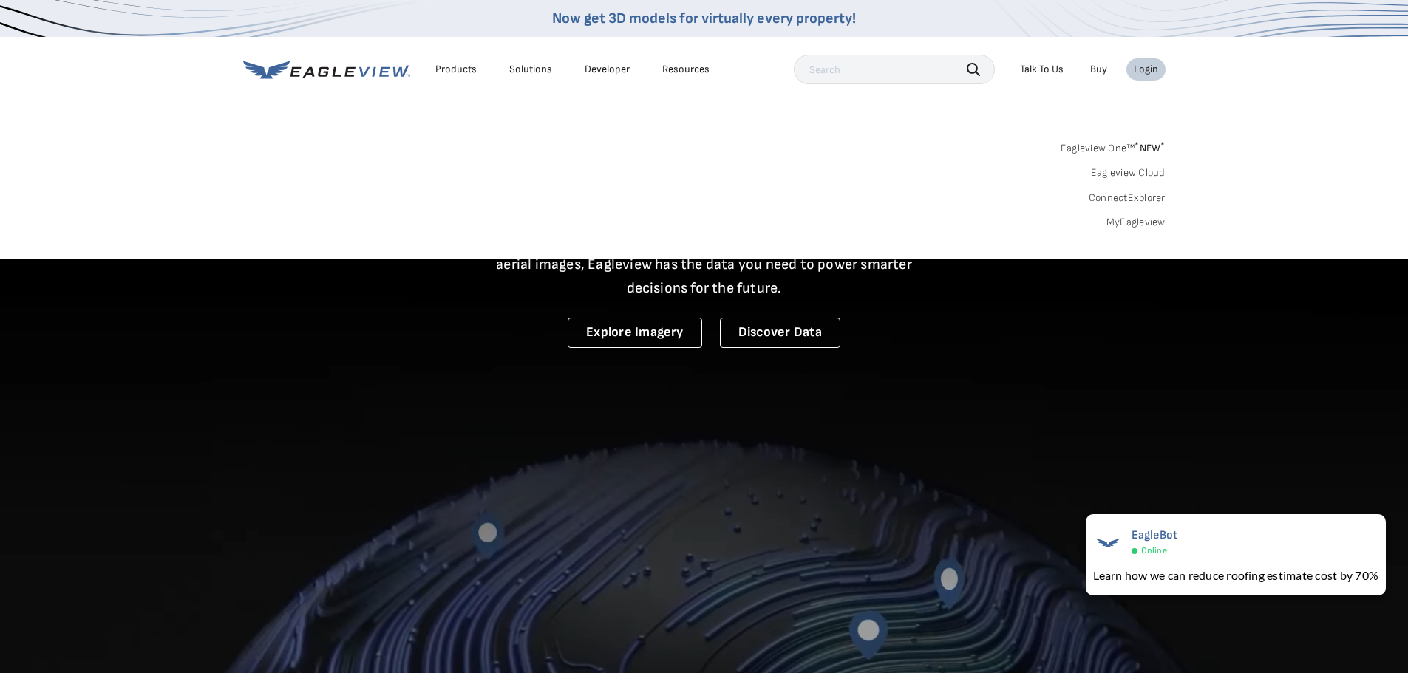 The height and width of the screenshot is (673, 1408). Describe the element at coordinates (635, 333) in the screenshot. I see `a: Explore Imagery` at that location.